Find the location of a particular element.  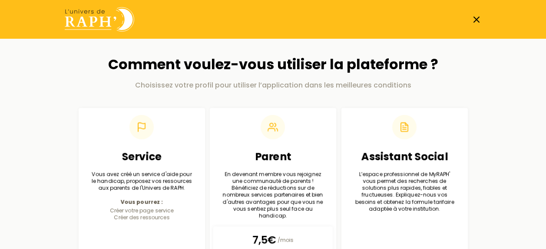

p: Vous avez créé un service d'aide pour le handicap, proposez vos ressources aux parents de l'Unive... is located at coordinates (142, 181).